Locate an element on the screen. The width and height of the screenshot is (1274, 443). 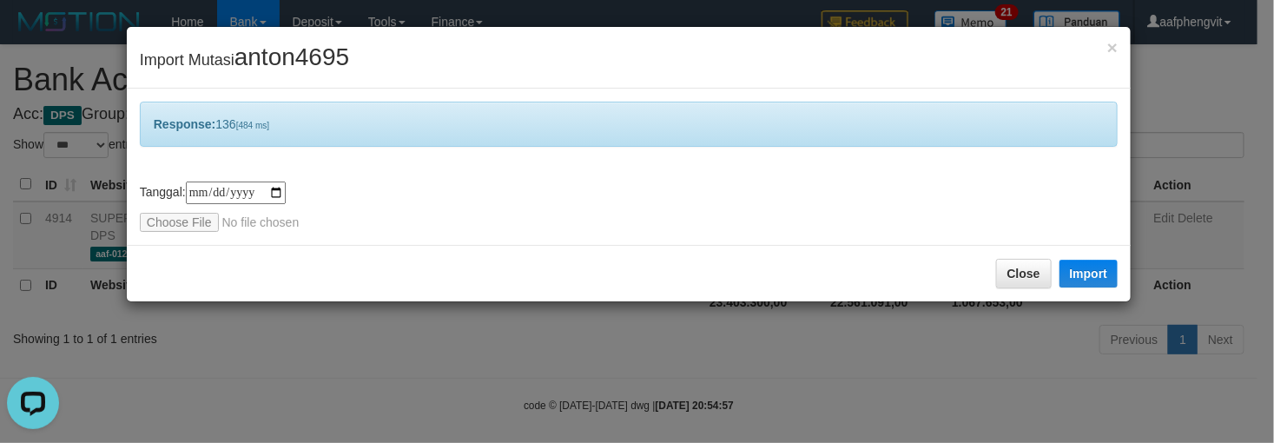
span: anton4695 is located at coordinates (292, 56).